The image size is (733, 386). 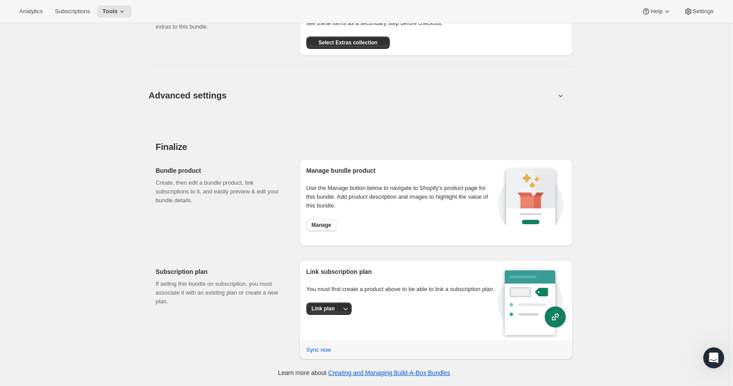 I want to click on button: Subscriptions, so click(x=72, y=11).